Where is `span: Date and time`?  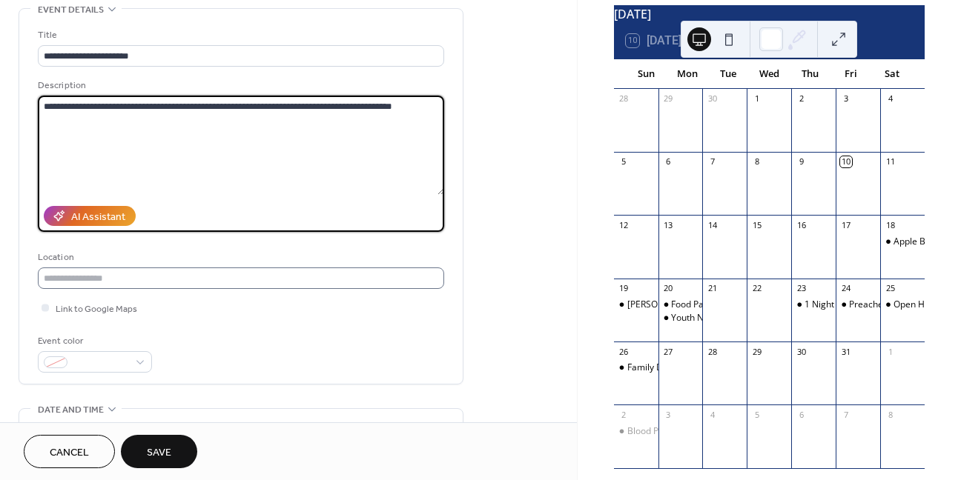
span: Date and time is located at coordinates (70, 410).